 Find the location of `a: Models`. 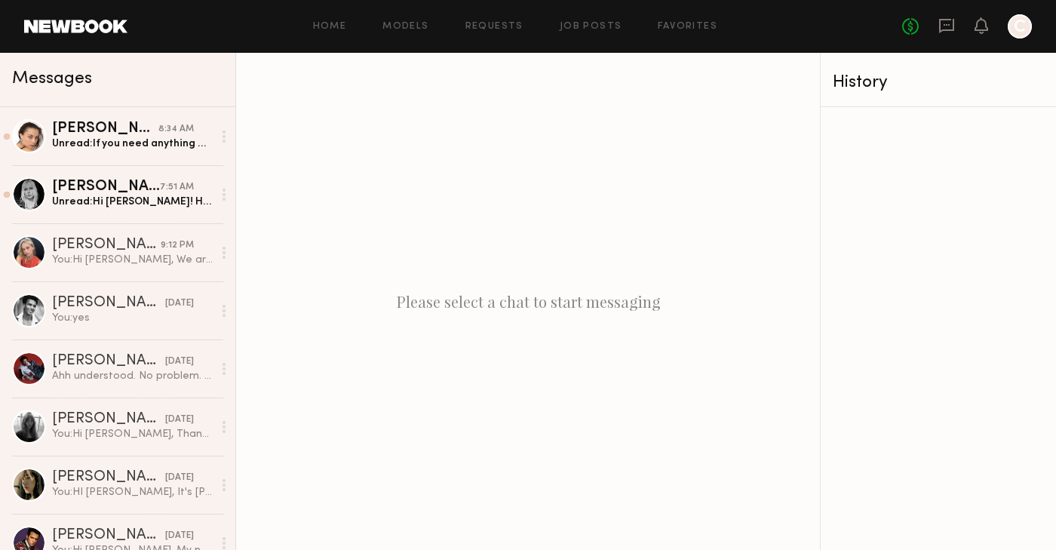

a: Models is located at coordinates (405, 26).